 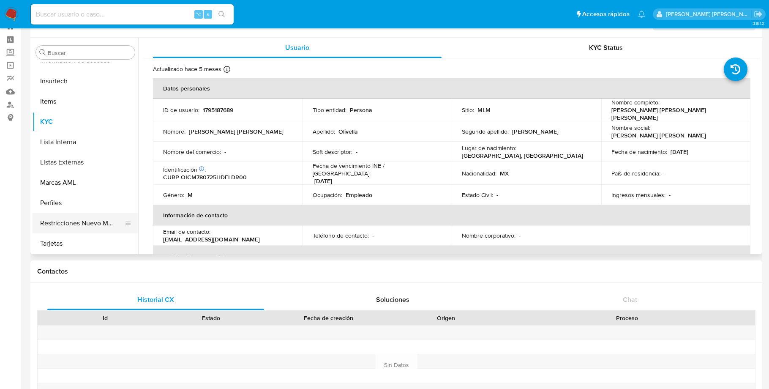 I want to click on p: Nombre corporativo :, so click(x=489, y=236).